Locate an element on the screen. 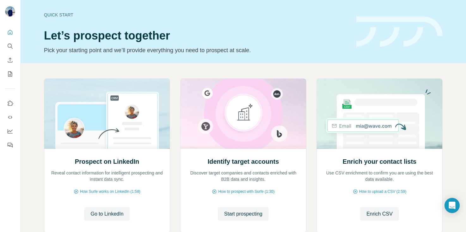 The image size is (466, 232). span: How to upload a CSV (2:59) is located at coordinates (383, 192).